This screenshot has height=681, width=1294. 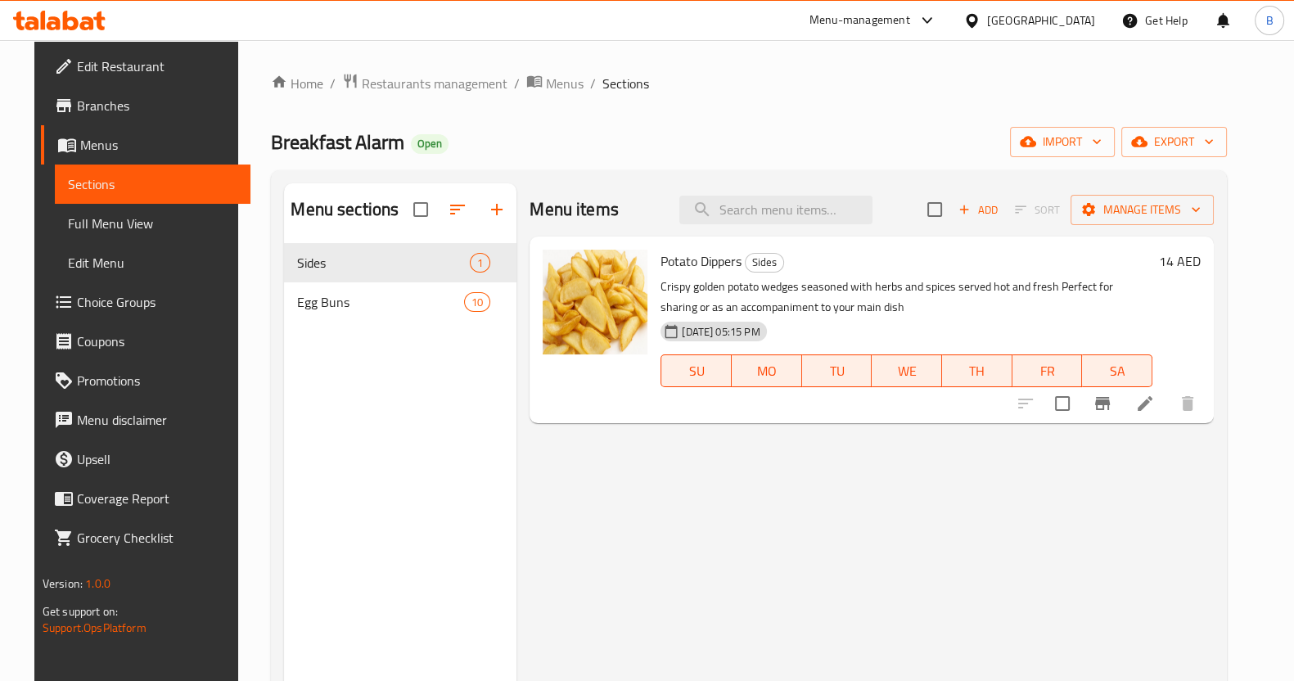 What do you see at coordinates (80, 611) in the screenshot?
I see `span: Get support on:` at bounding box center [80, 611].